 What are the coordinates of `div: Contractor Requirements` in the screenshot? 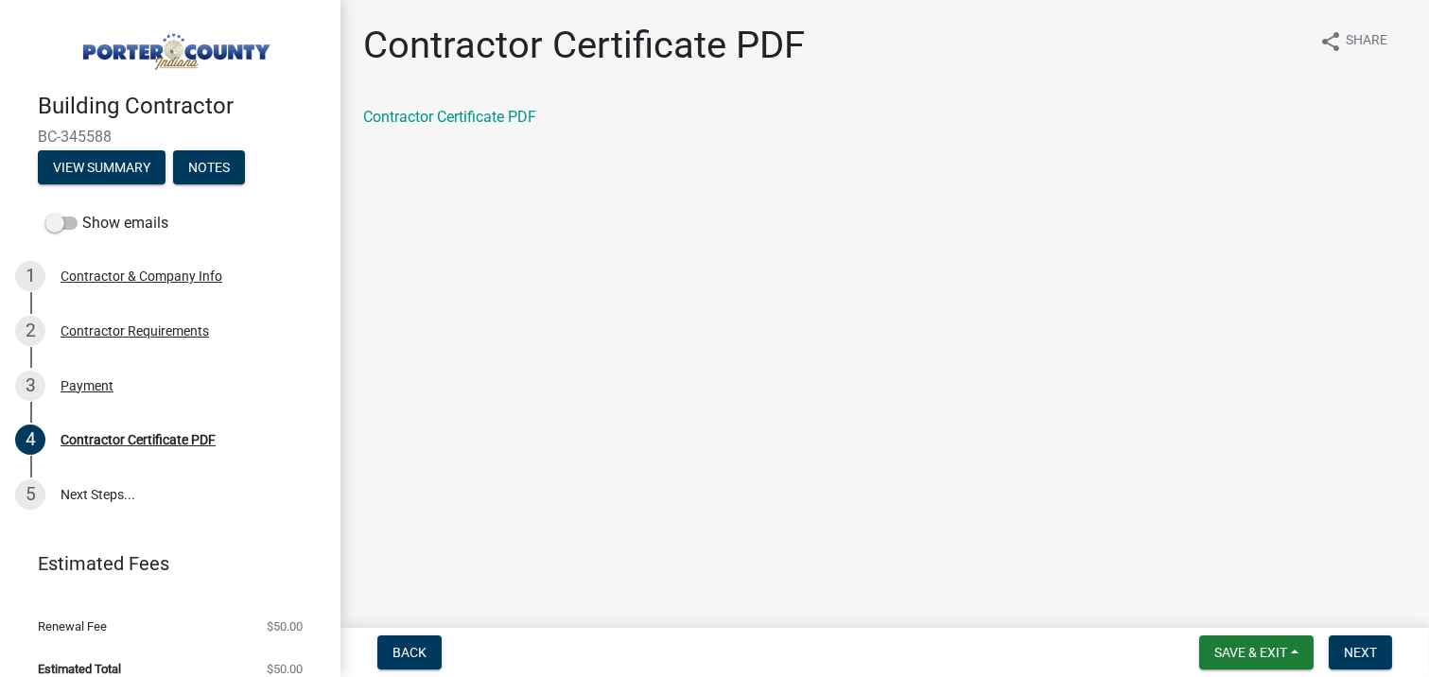 It's located at (134, 331).